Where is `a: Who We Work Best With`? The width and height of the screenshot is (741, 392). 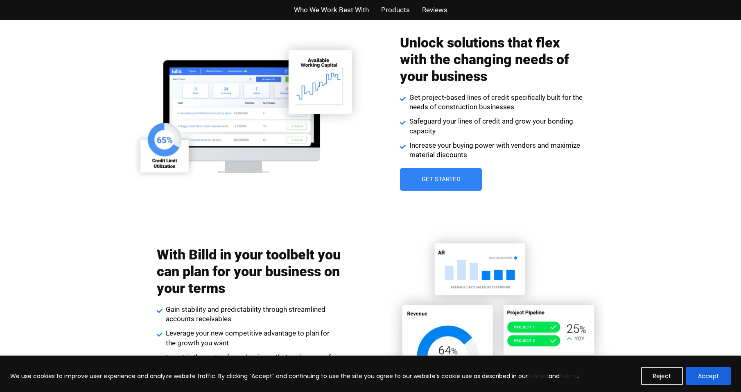 a: Who We Work Best With is located at coordinates (331, 10).